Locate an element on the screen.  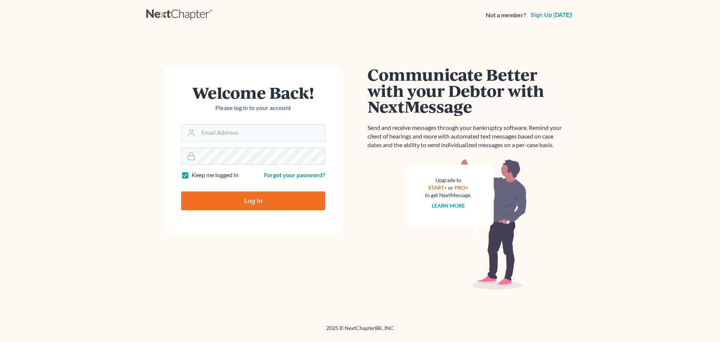
p: Please log in to your account is located at coordinates (253, 108).